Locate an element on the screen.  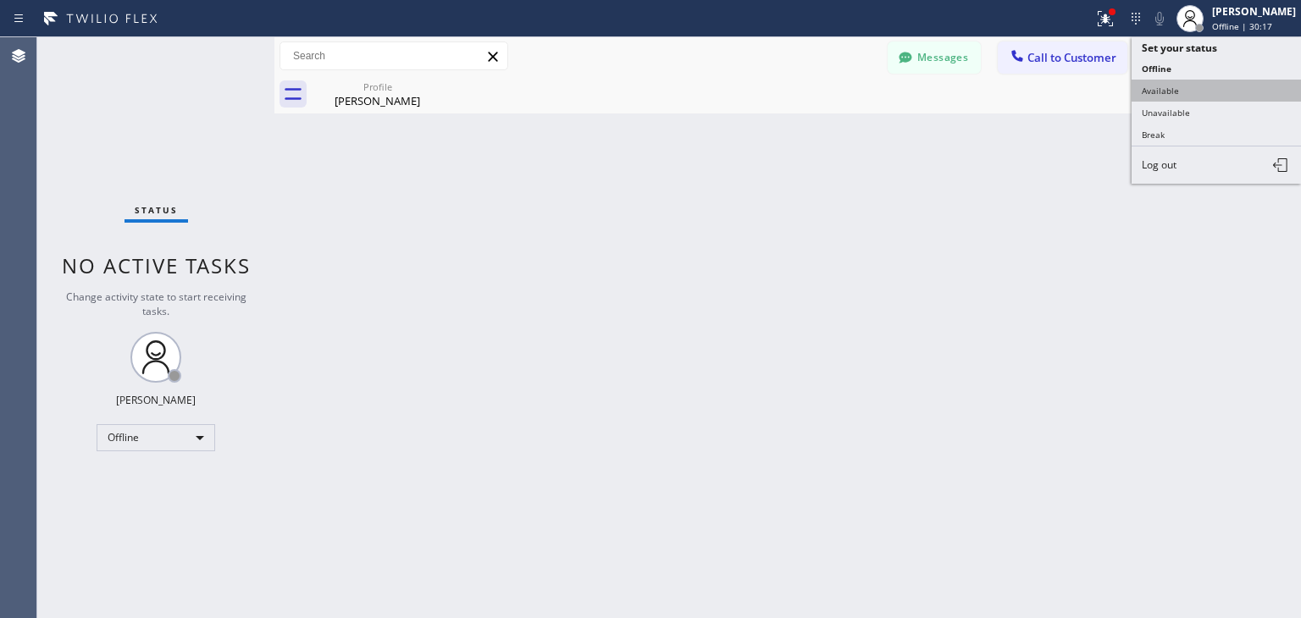
span: Status is located at coordinates (156, 210).